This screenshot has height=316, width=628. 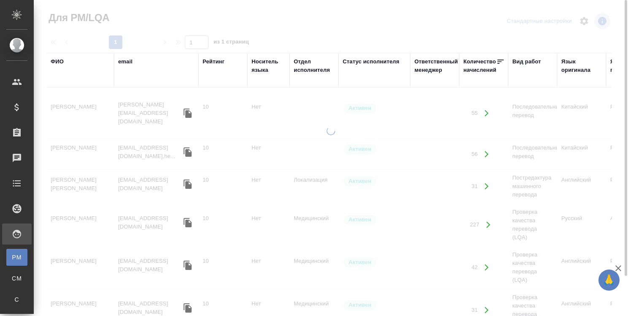 What do you see at coordinates (125, 62) in the screenshot?
I see `div: email` at bounding box center [125, 62].